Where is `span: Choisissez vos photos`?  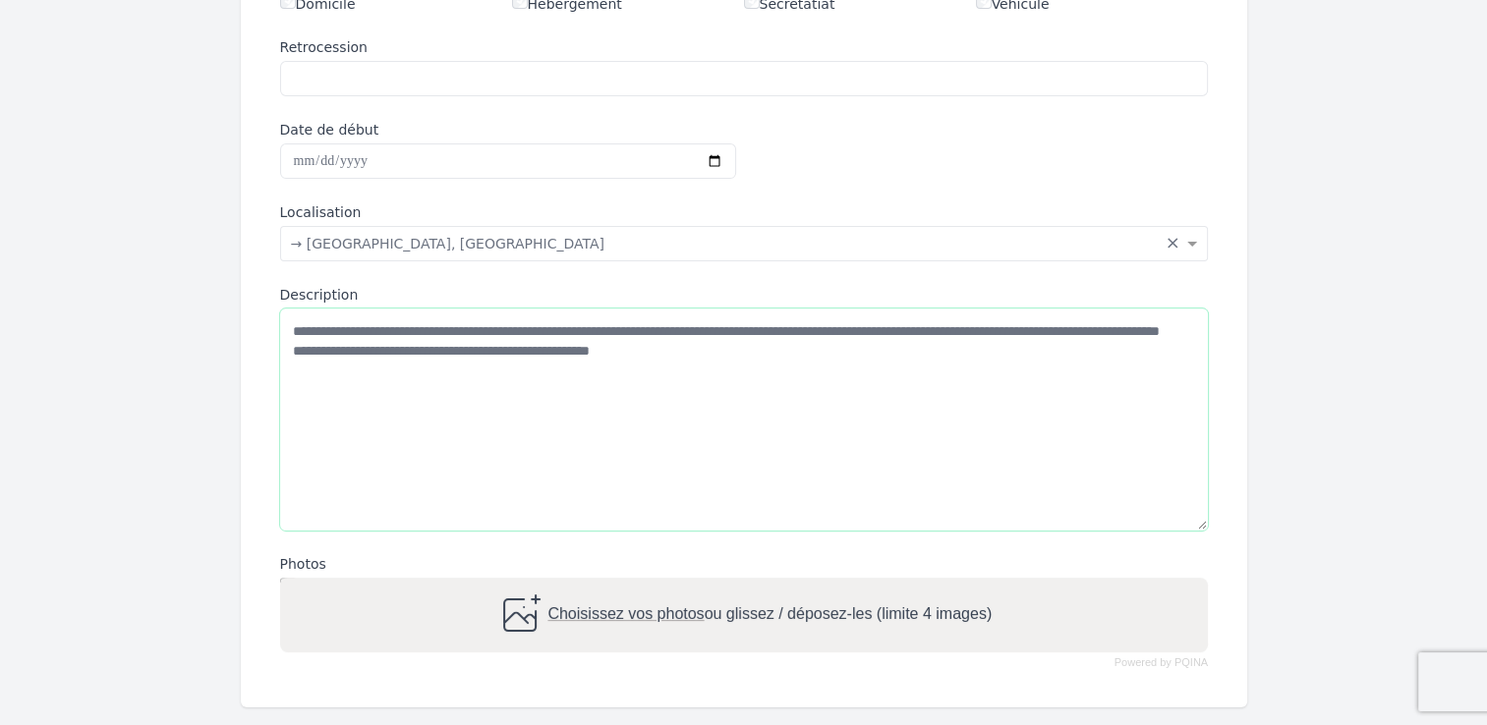 span: Choisissez vos photos is located at coordinates (625, 614).